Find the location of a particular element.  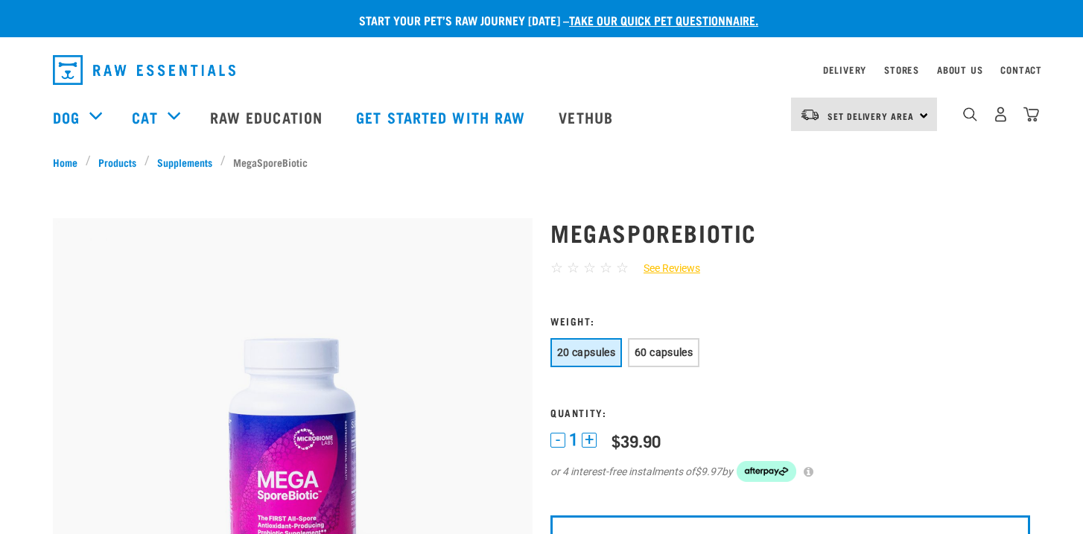

a: Raw Education is located at coordinates (268, 117).